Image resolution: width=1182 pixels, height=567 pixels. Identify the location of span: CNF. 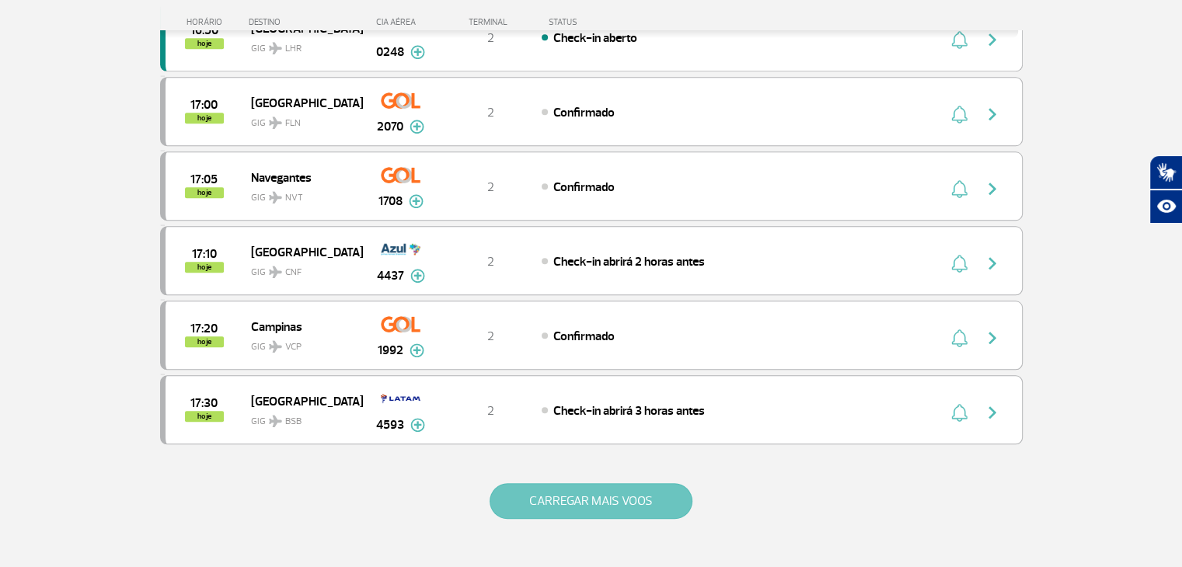
(293, 273).